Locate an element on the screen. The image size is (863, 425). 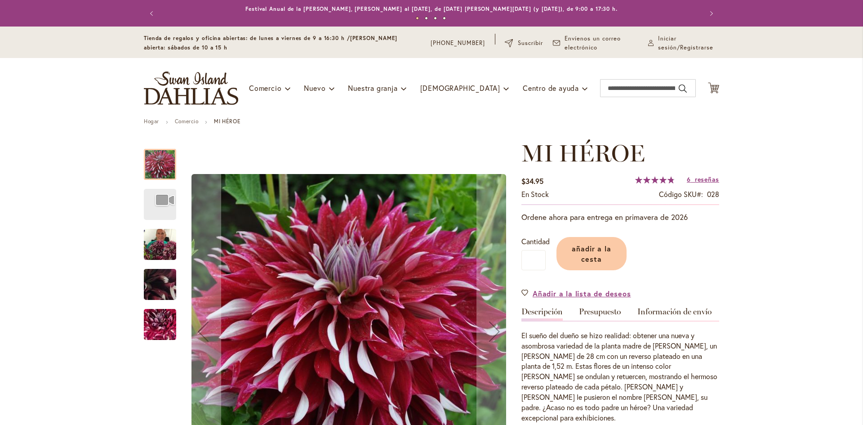
font: En stock is located at coordinates (535, 194).